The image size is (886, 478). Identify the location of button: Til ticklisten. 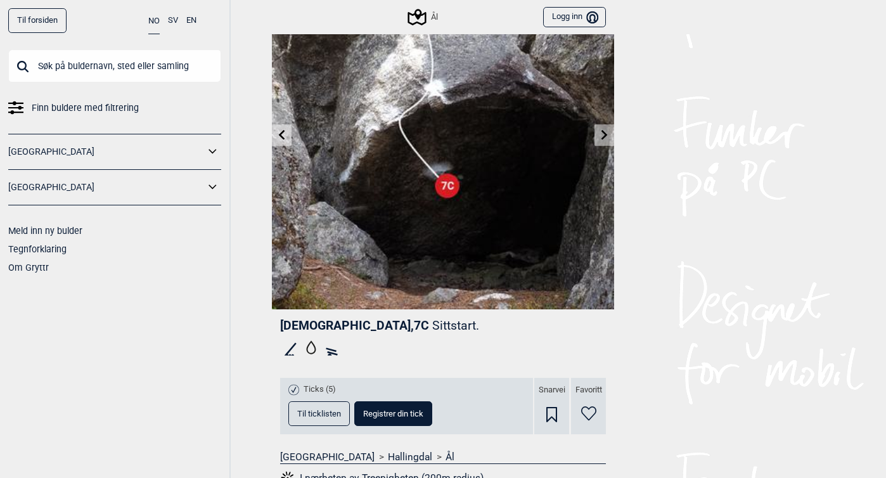
(319, 413).